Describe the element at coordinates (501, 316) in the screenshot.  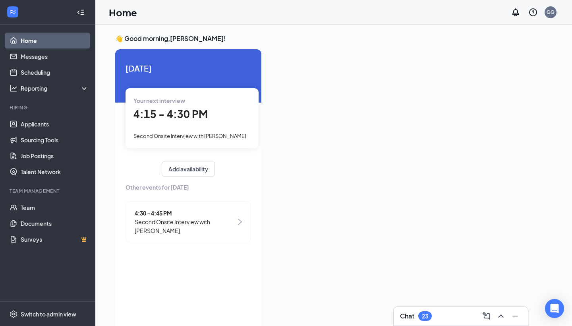
I see `button: ChevronUp` at that location.